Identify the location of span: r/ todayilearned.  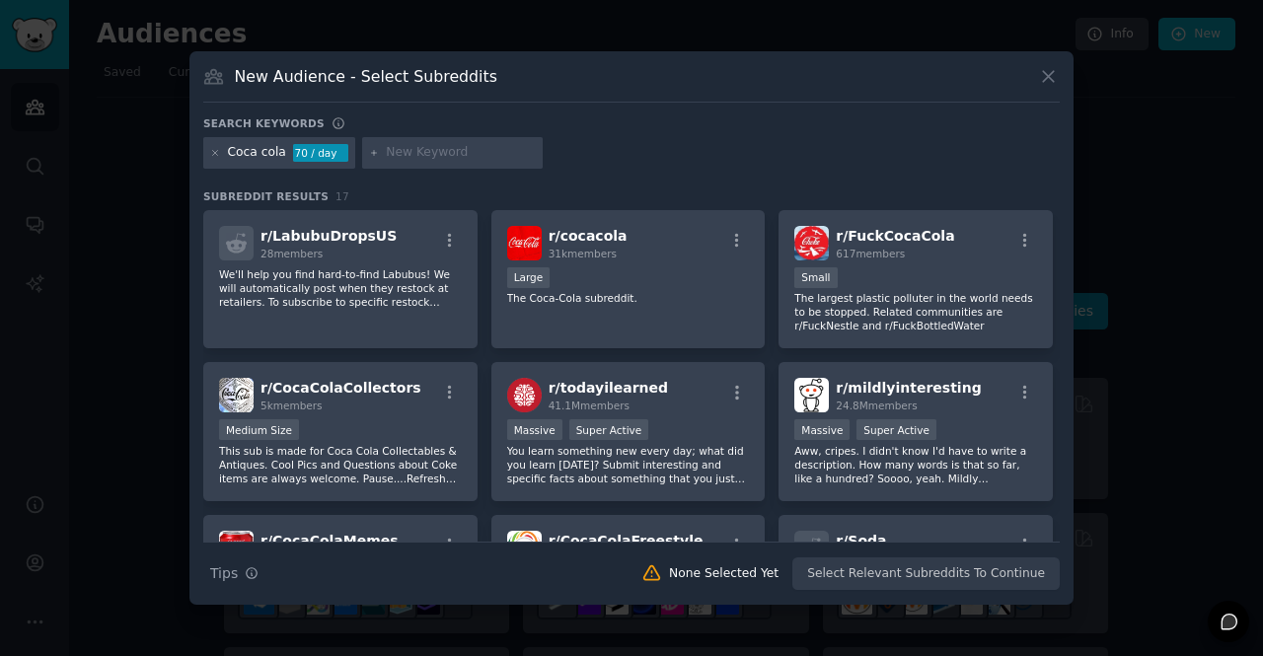
(608, 388).